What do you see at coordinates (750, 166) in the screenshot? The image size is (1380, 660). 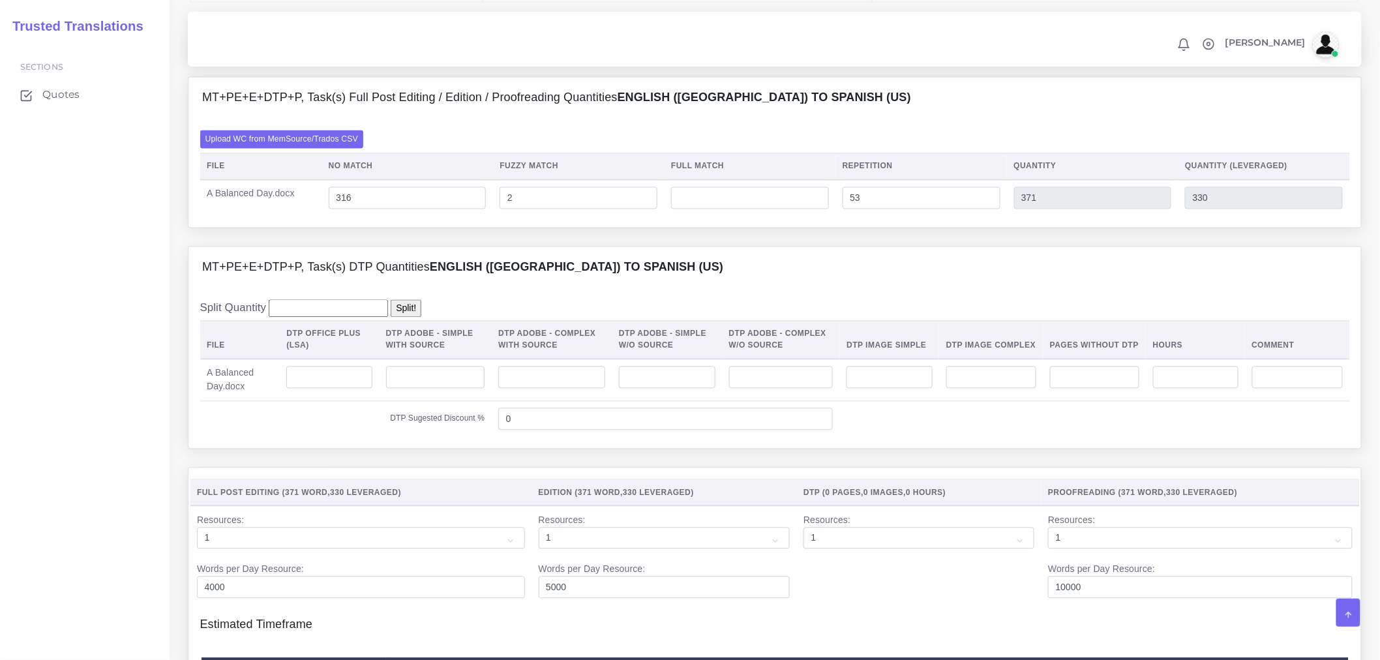 I see `th: Full Match` at bounding box center [750, 166].